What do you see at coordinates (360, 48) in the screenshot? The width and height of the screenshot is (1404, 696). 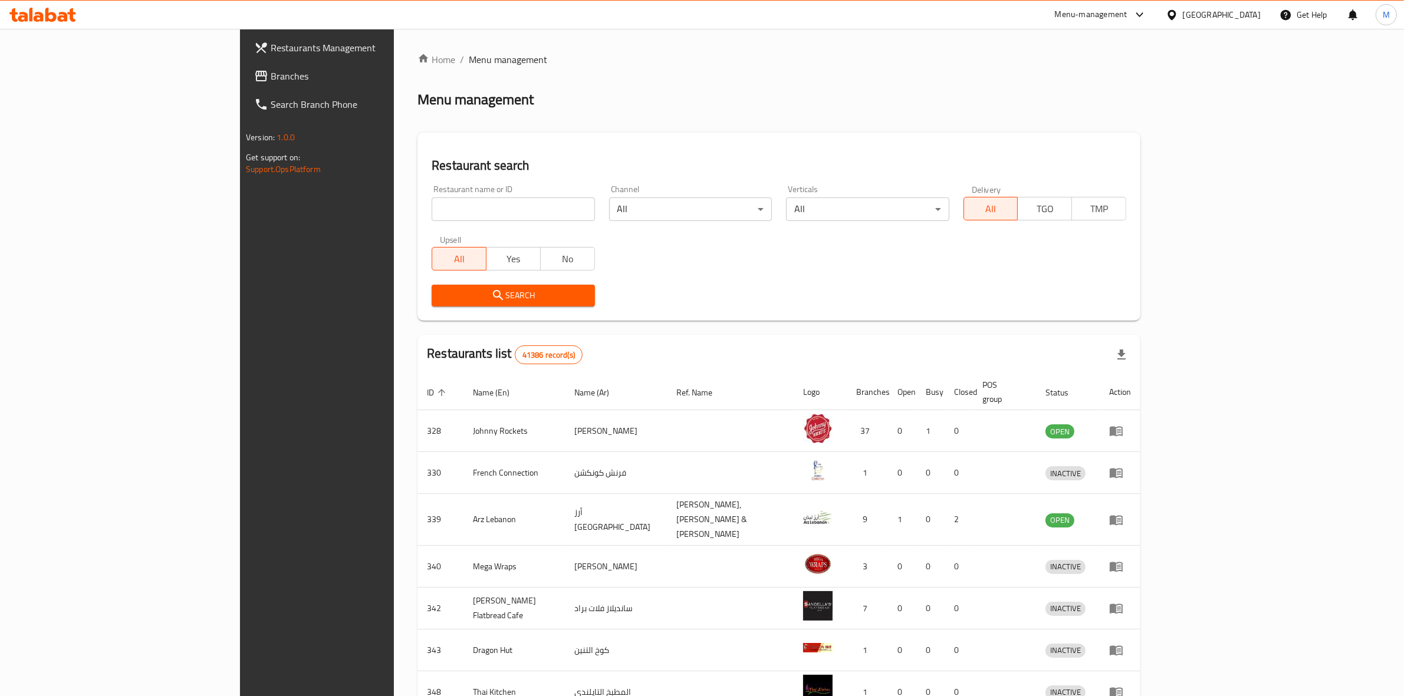 I see `a: Restaurants Management` at bounding box center [360, 48].